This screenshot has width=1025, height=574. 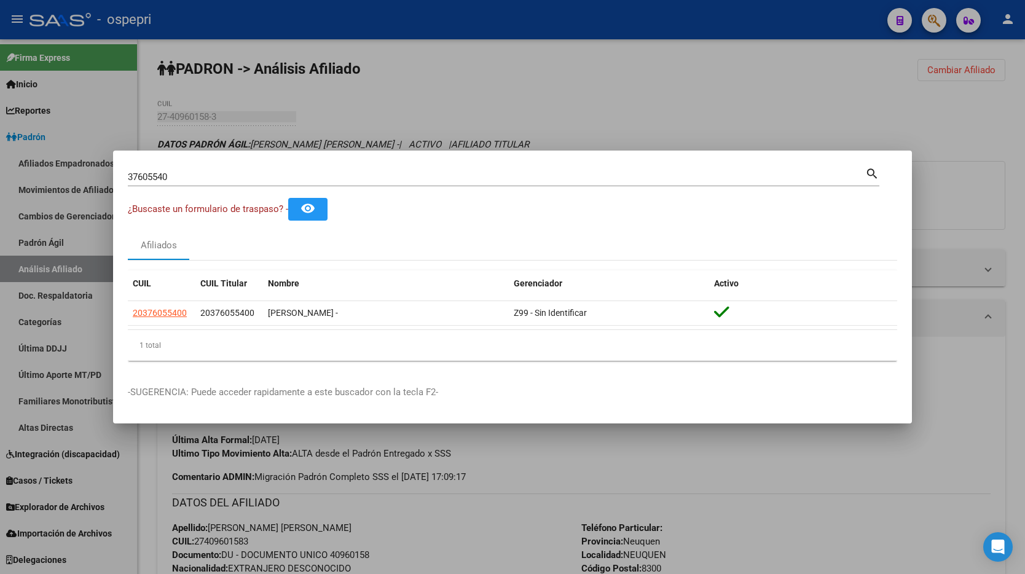 I want to click on span: Nombre, so click(x=283, y=283).